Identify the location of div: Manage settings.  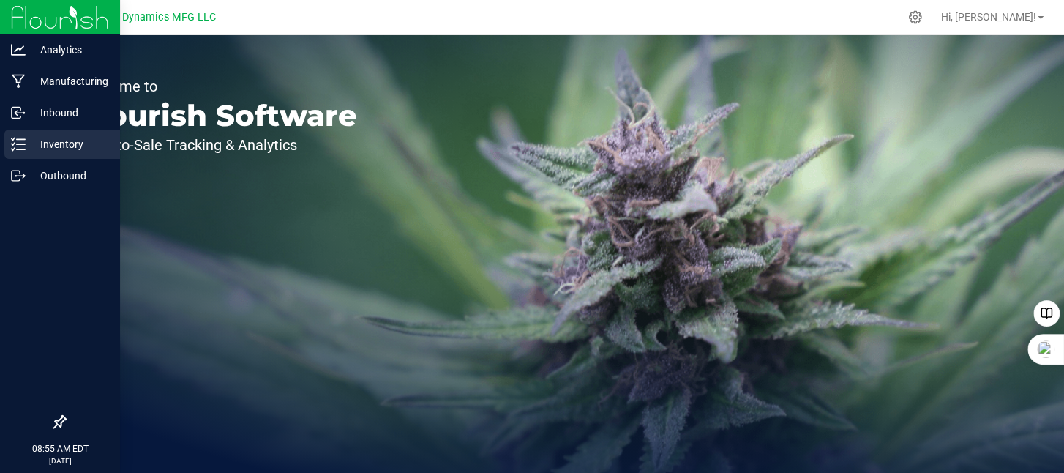
(915, 17).